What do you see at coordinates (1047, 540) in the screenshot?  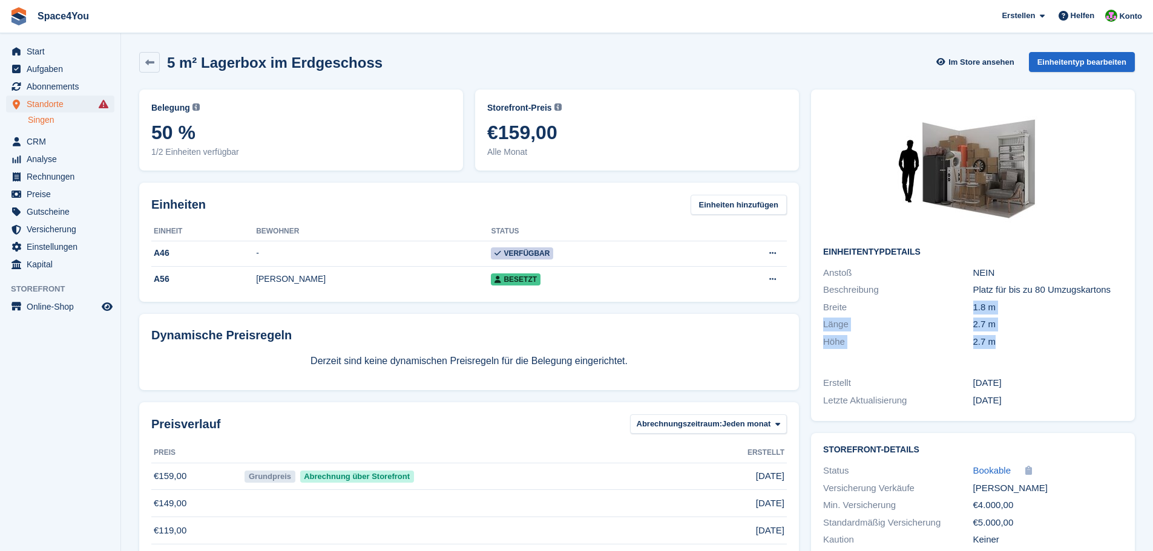 I see `div: Keiner` at bounding box center [1047, 540].